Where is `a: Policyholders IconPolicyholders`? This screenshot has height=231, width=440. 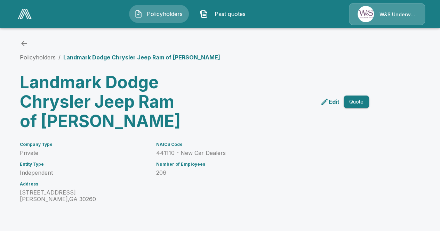 a: Policyholders IconPolicyholders is located at coordinates (159, 14).